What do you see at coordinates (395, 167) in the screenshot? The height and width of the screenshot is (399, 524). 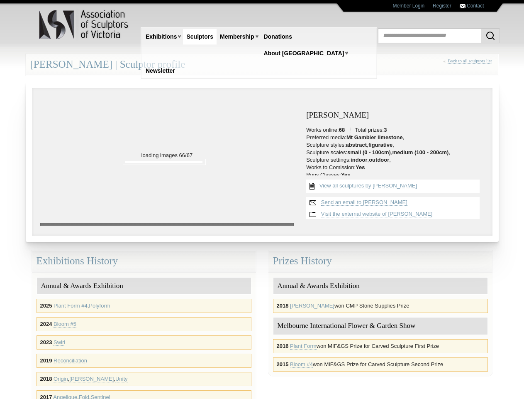 I see `li: Works to Comission:` at bounding box center [395, 167].